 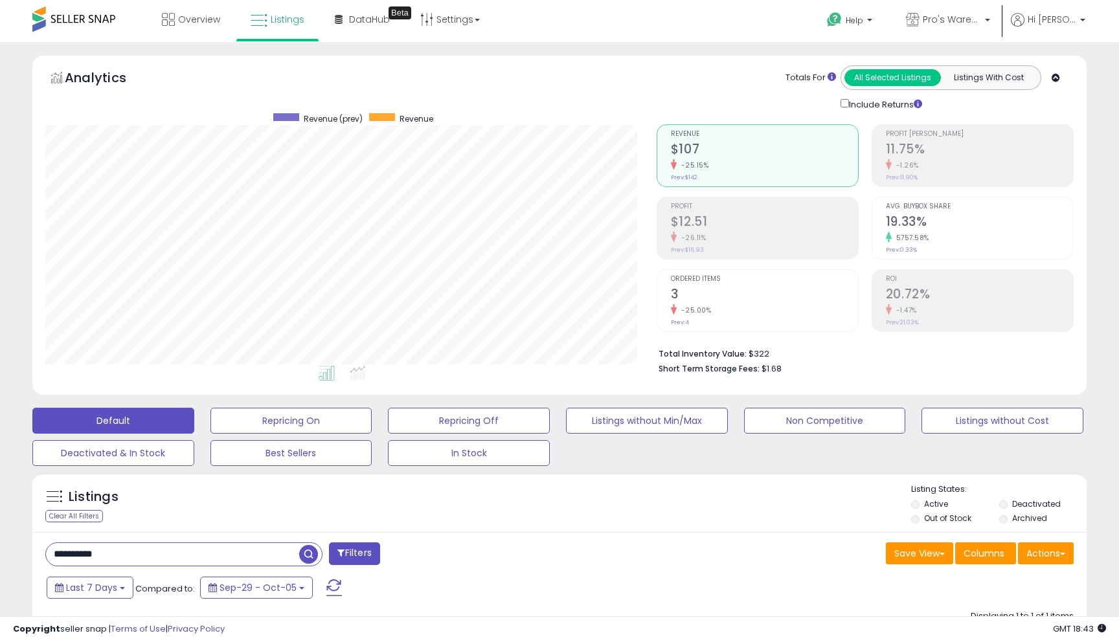 I want to click on span: Profit, so click(x=764, y=207).